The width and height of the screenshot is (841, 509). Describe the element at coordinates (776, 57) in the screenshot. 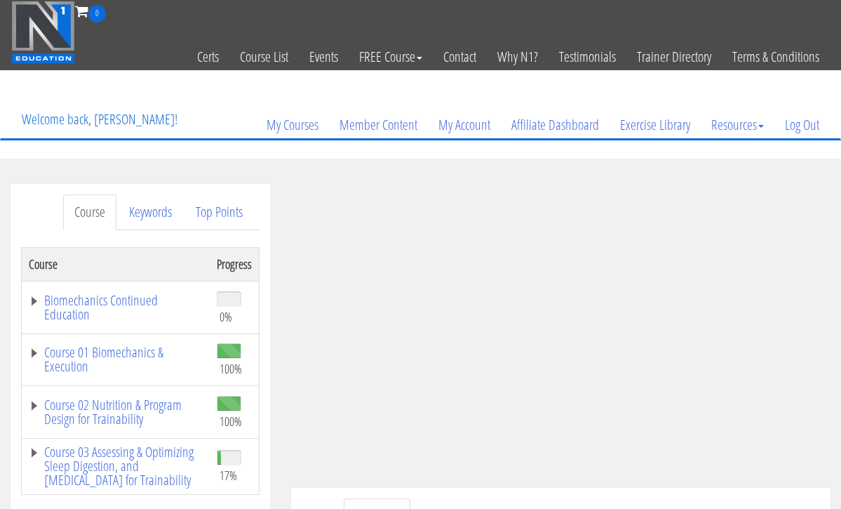

I see `a: Terms & Conditions` at that location.